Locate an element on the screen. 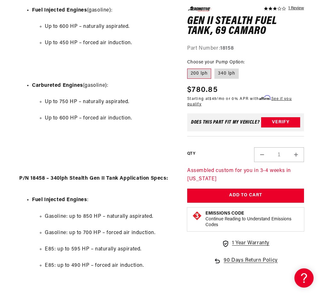  li: Up to 600 HP – naturally aspirated. is located at coordinates (108, 27).